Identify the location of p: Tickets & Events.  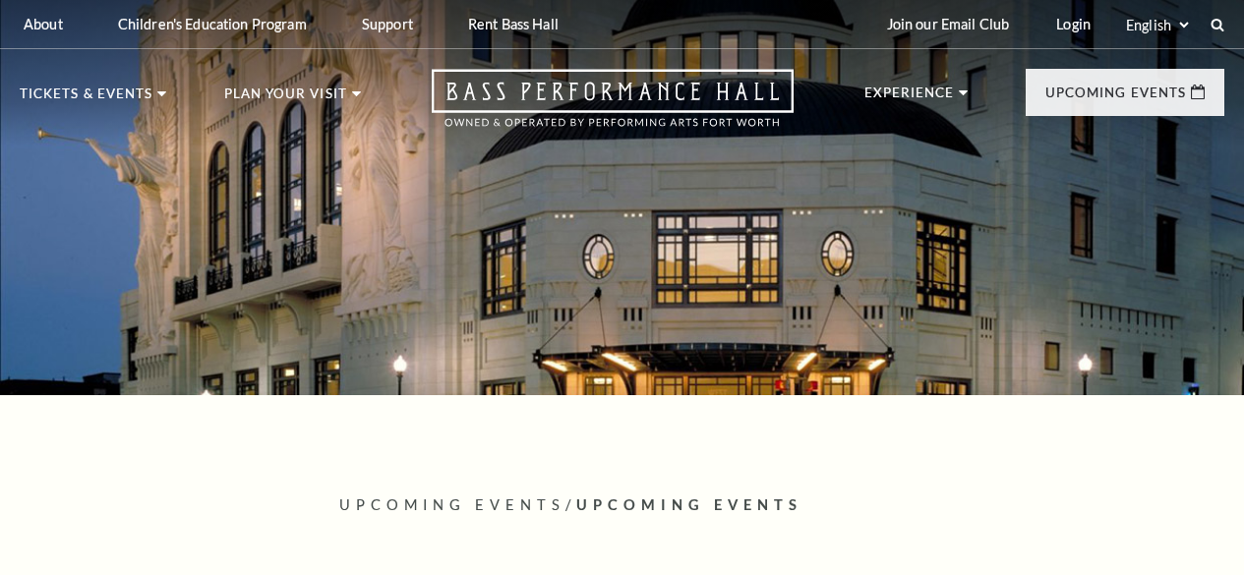
(86, 99).